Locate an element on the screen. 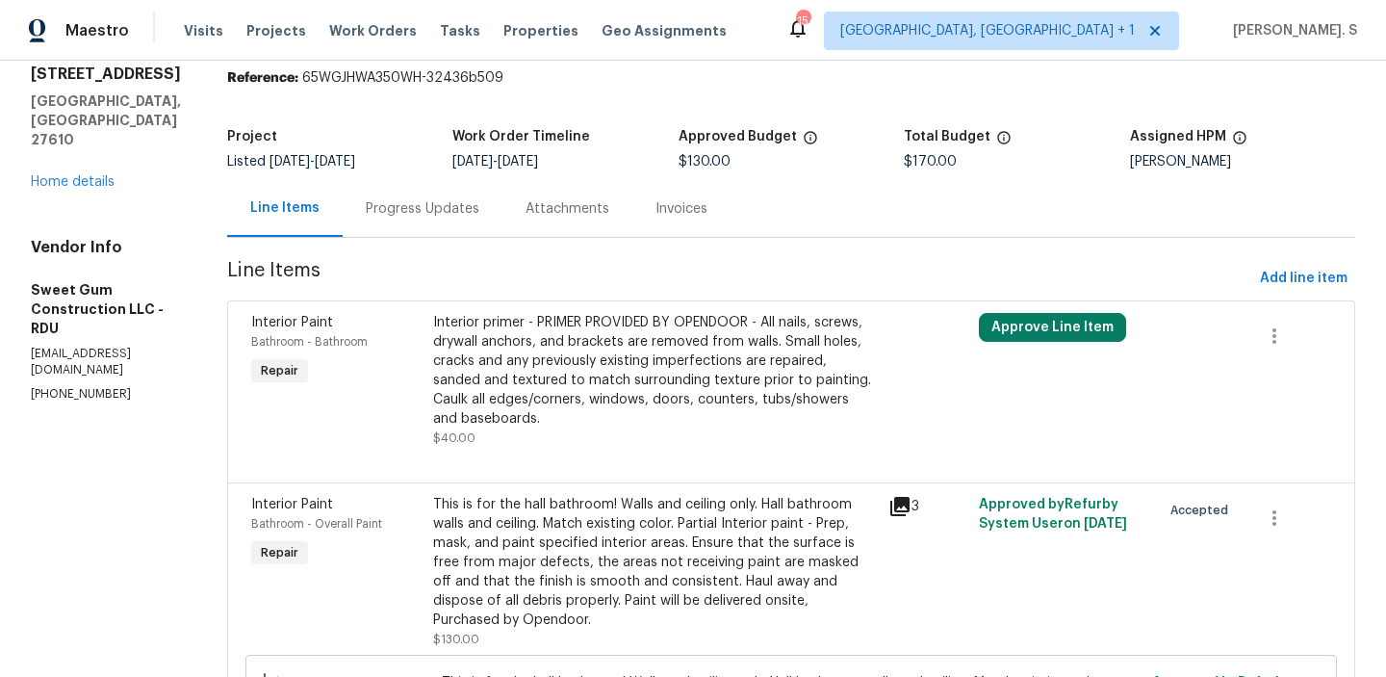 This screenshot has width=1386, height=677. div: Line Items is located at coordinates (285, 208).